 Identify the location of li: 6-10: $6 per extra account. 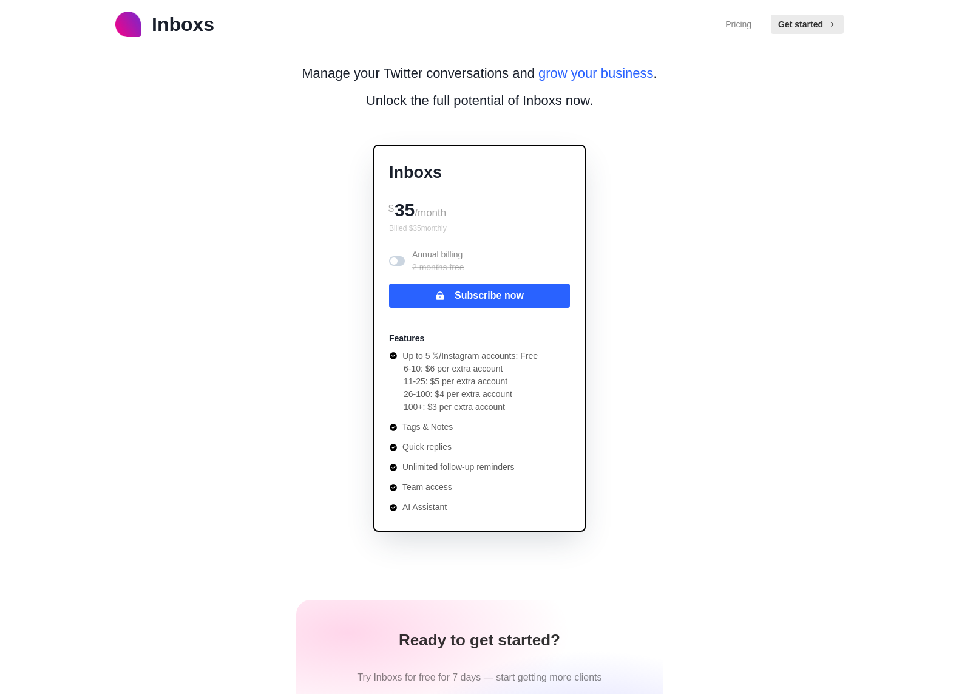
(470, 368).